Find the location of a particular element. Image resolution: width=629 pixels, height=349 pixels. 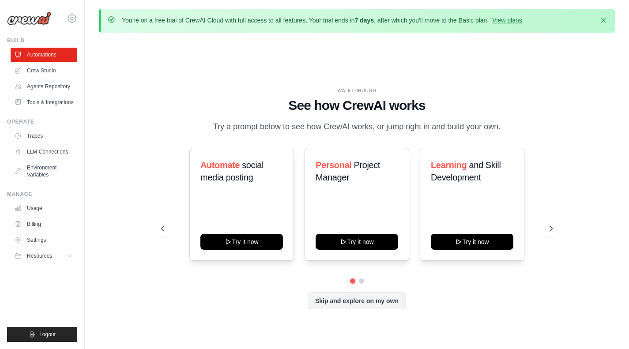

a: Crew Studio is located at coordinates (44, 71).